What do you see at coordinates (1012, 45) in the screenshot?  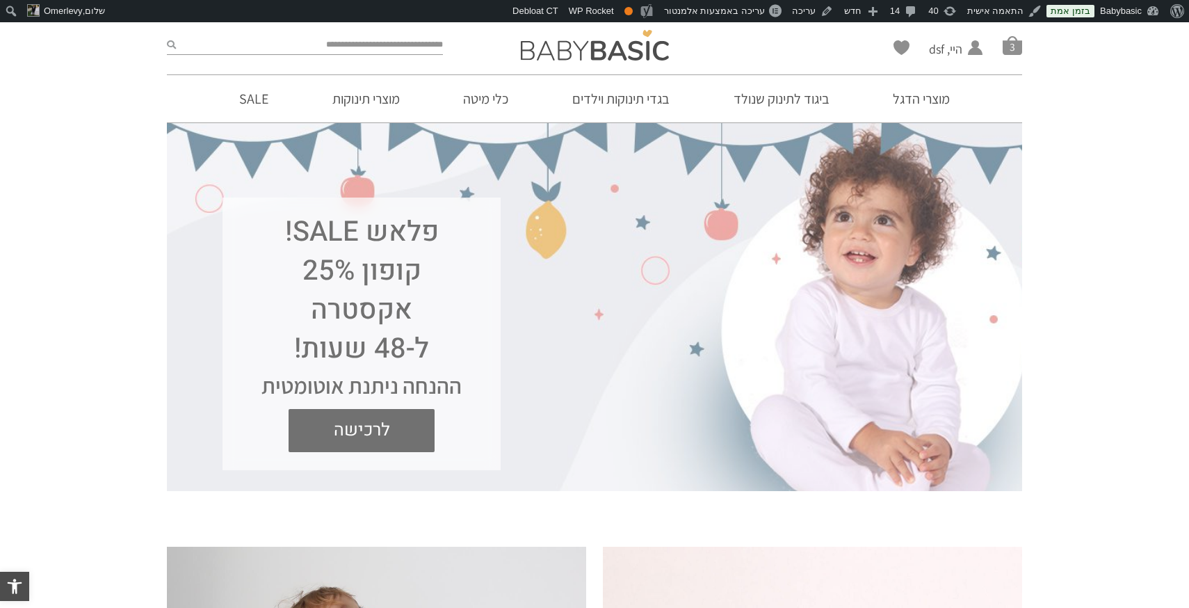 I see `span: סל קניות` at bounding box center [1012, 45].